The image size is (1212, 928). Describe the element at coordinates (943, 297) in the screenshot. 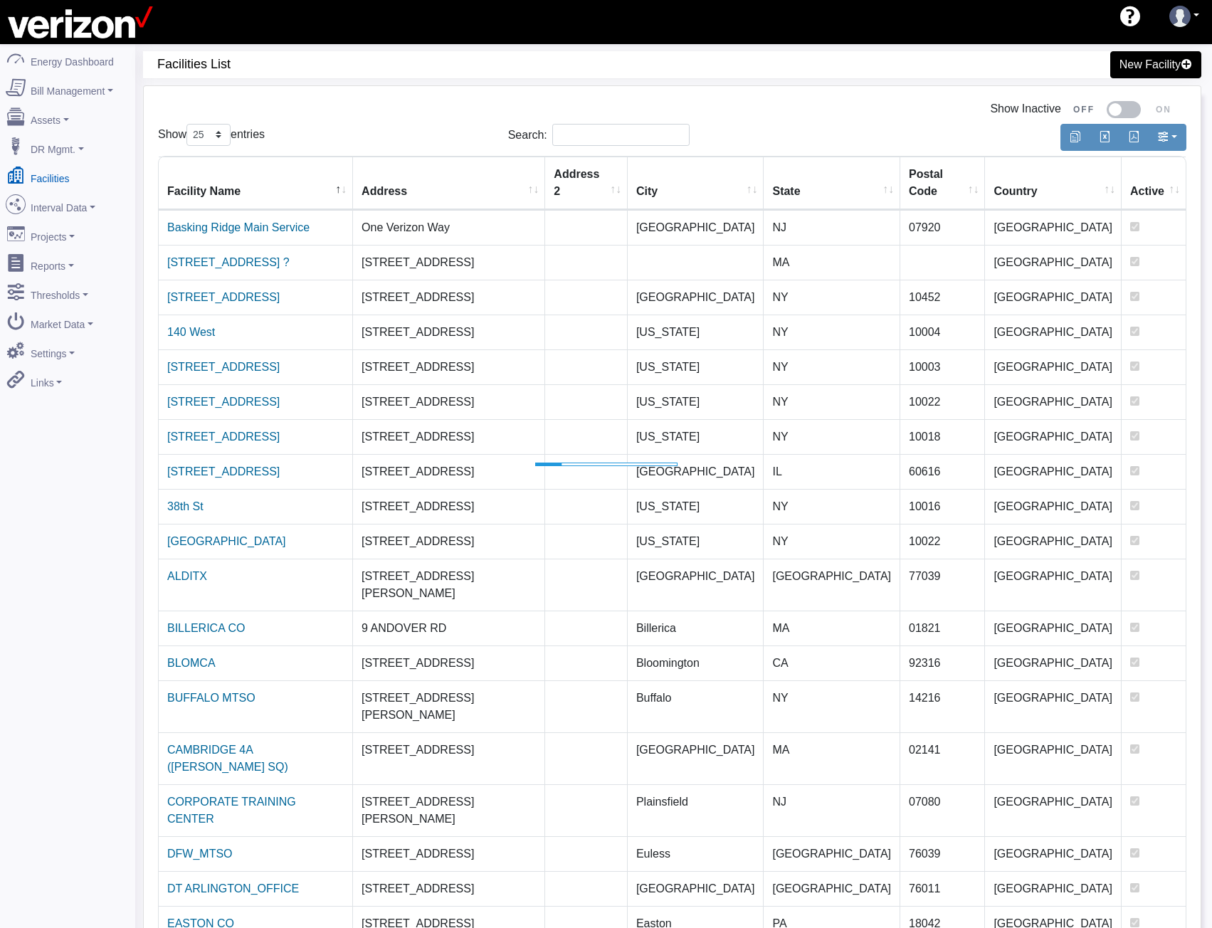

I see `td: 10452` at that location.